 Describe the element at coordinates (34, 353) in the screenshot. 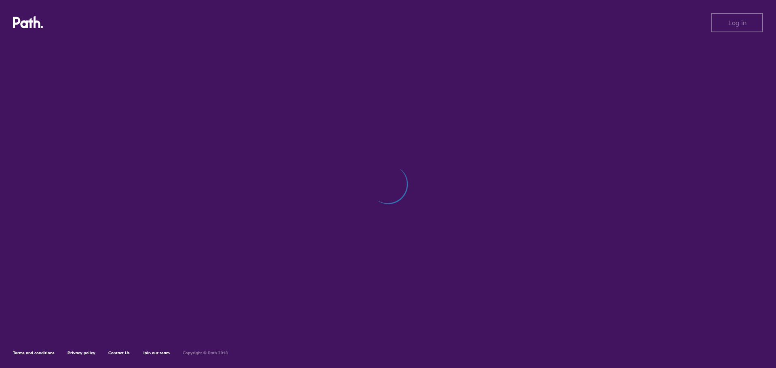

I see `a: Terms and conditions` at that location.